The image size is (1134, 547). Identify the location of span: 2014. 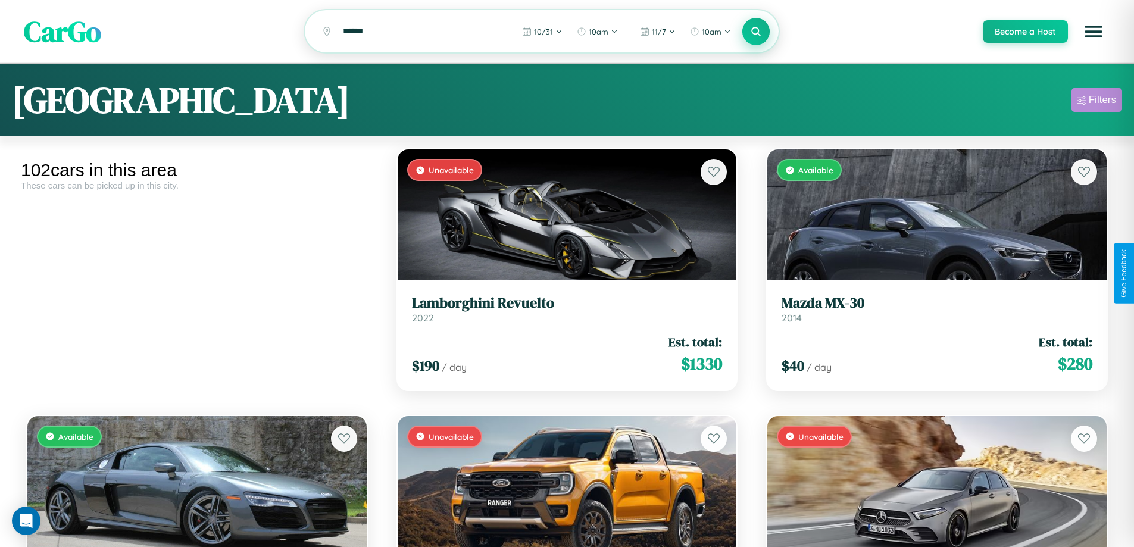
(792, 318).